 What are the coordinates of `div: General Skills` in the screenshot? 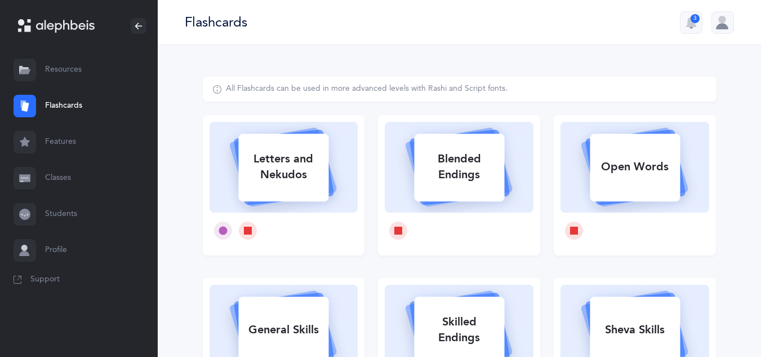 It's located at (283, 329).